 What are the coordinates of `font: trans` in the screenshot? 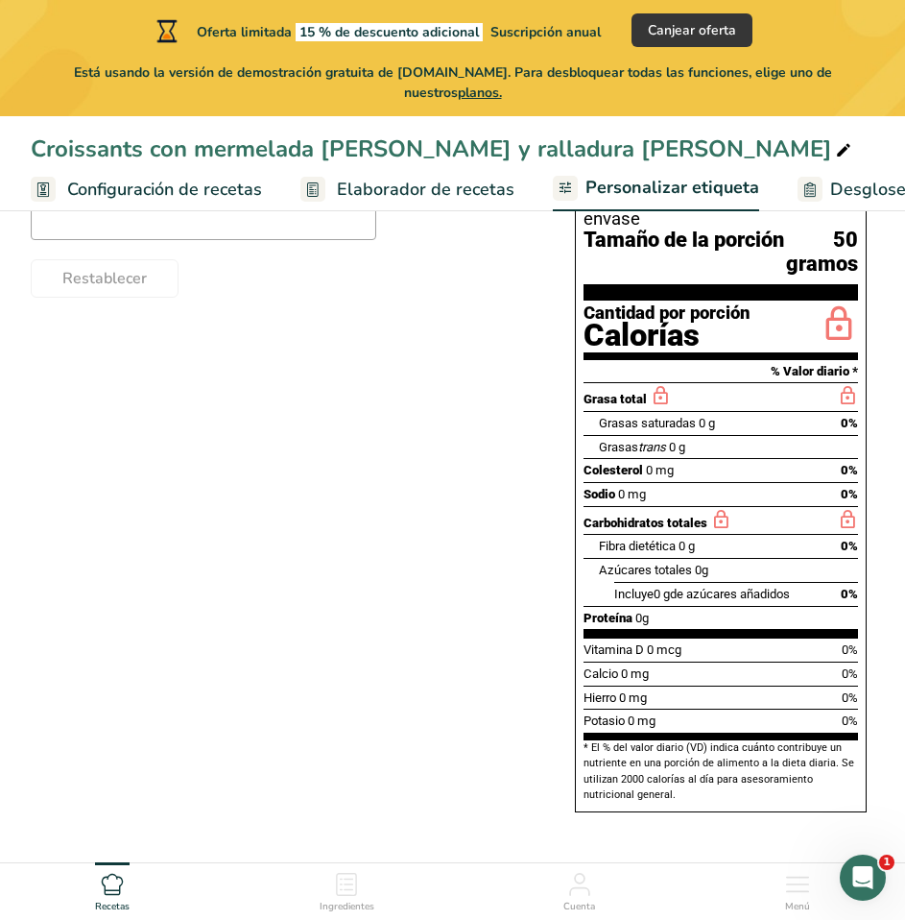 It's located at (652, 446).